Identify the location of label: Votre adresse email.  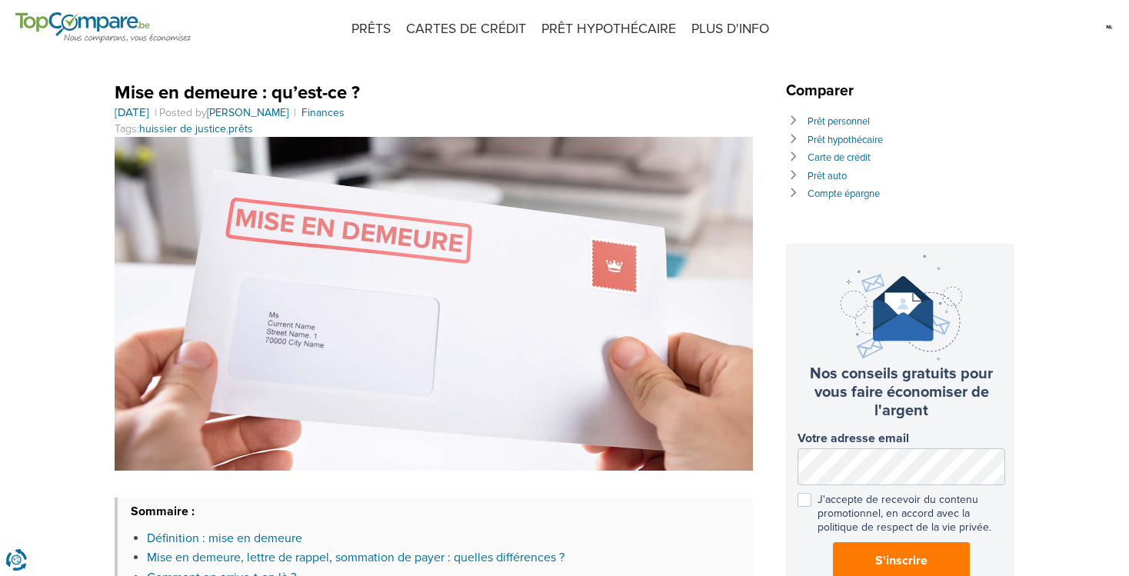
(901, 438).